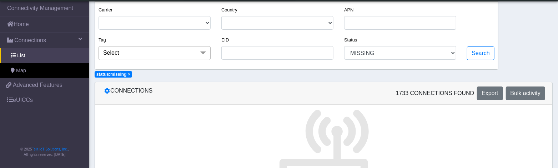 Image resolution: width=558 pixels, height=168 pixels. I want to click on span: Bulk activity, so click(525, 93).